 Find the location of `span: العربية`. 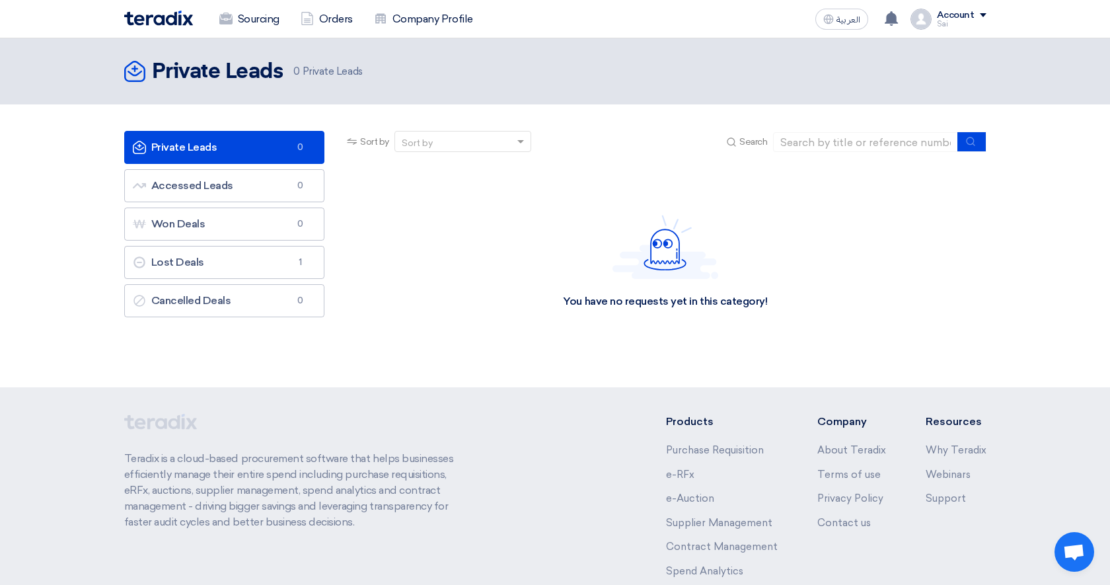

span: العربية is located at coordinates (848, 20).